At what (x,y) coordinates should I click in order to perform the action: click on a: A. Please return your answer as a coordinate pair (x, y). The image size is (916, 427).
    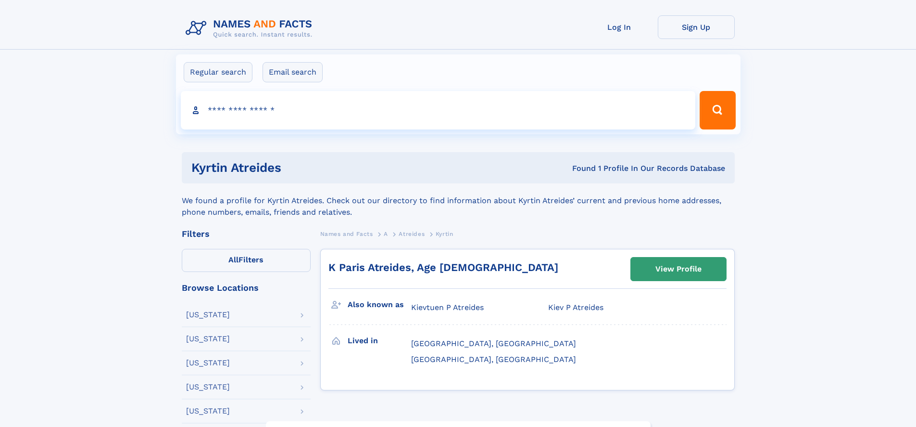
    Looking at the image, I should click on (386, 233).